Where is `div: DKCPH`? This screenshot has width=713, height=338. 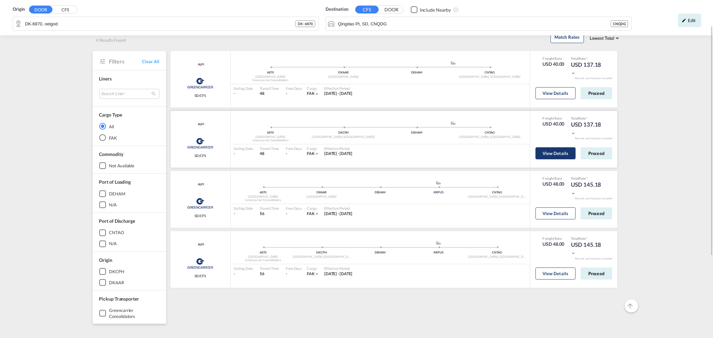
div: DKCPH is located at coordinates (343, 133).